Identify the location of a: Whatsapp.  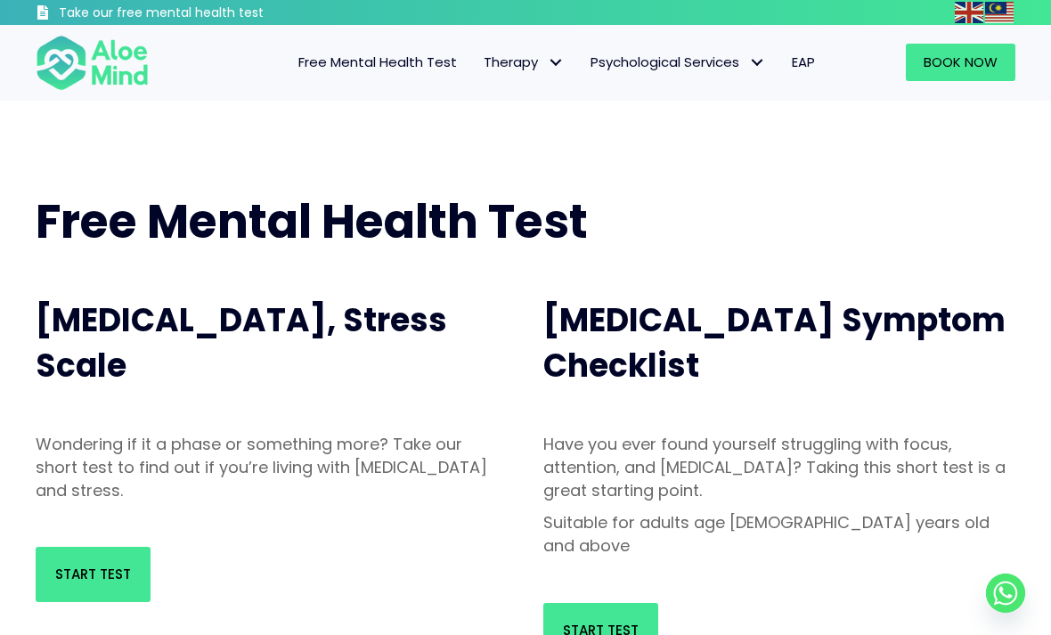
(1006, 593).